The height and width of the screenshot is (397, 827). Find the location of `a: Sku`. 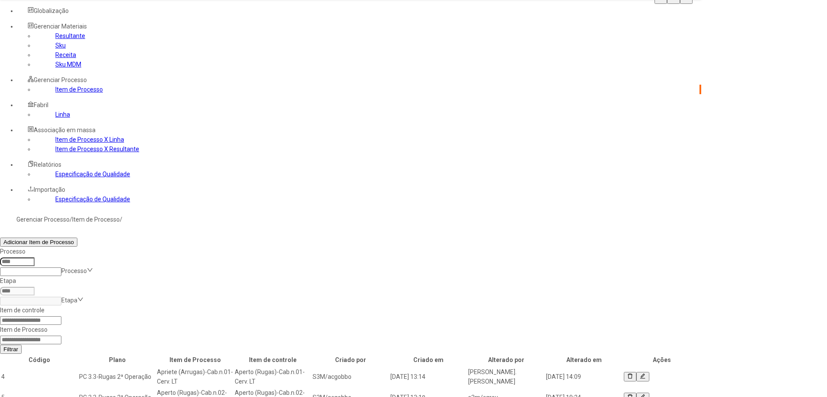

a: Sku is located at coordinates (60, 45).